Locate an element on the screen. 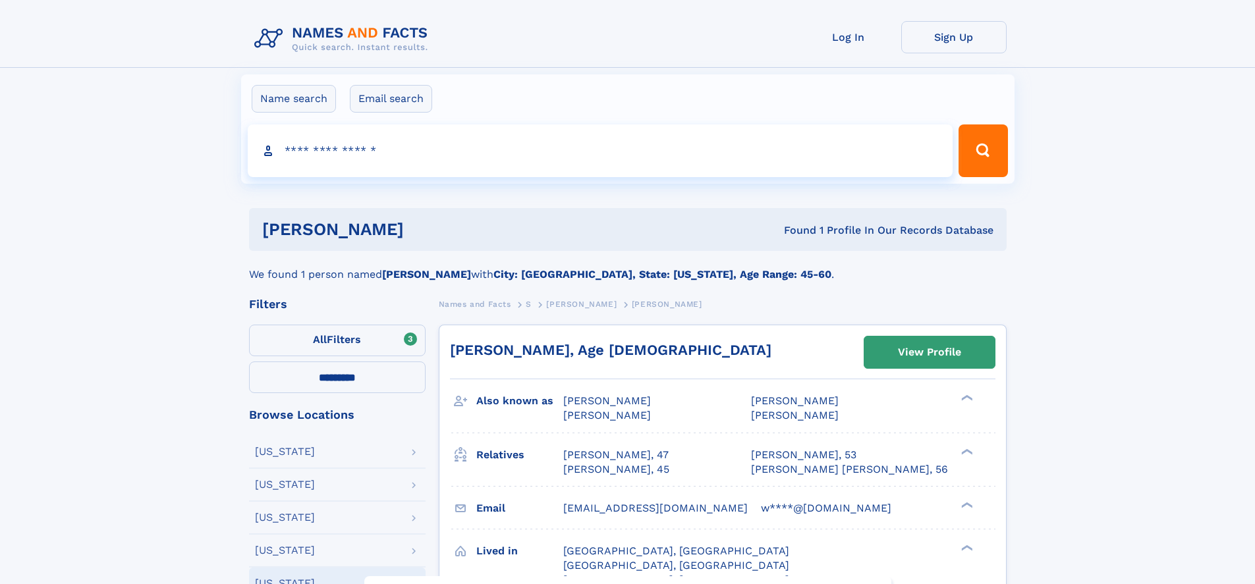  a: View Profile is located at coordinates (930, 353).